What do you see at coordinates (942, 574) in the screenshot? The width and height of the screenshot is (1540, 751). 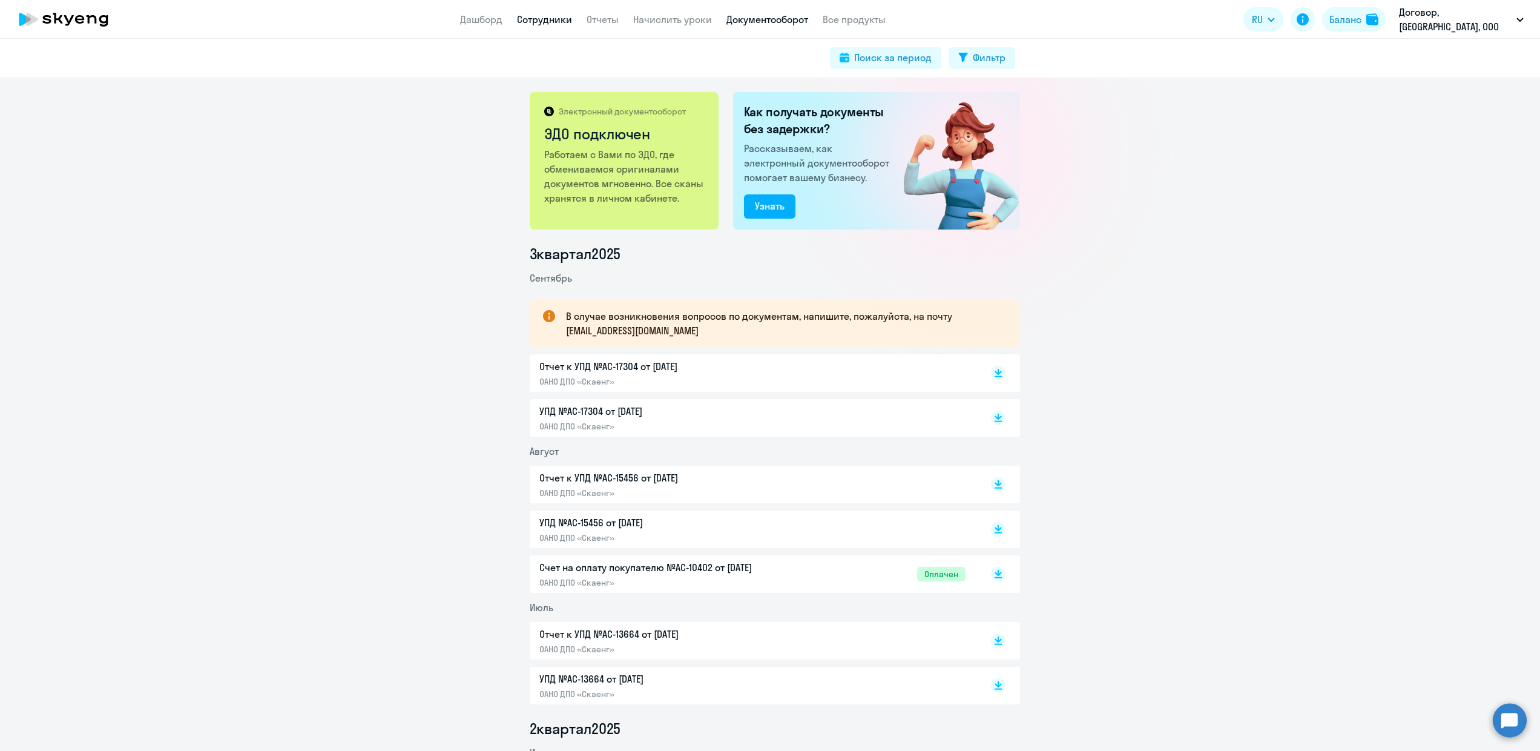 I see `span: Оплачен` at bounding box center [942, 574].